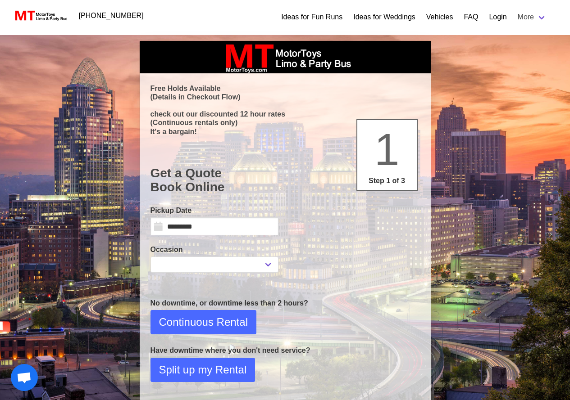 The width and height of the screenshot is (570, 400). Describe the element at coordinates (203, 322) in the screenshot. I see `button: Continuous Rental` at that location.